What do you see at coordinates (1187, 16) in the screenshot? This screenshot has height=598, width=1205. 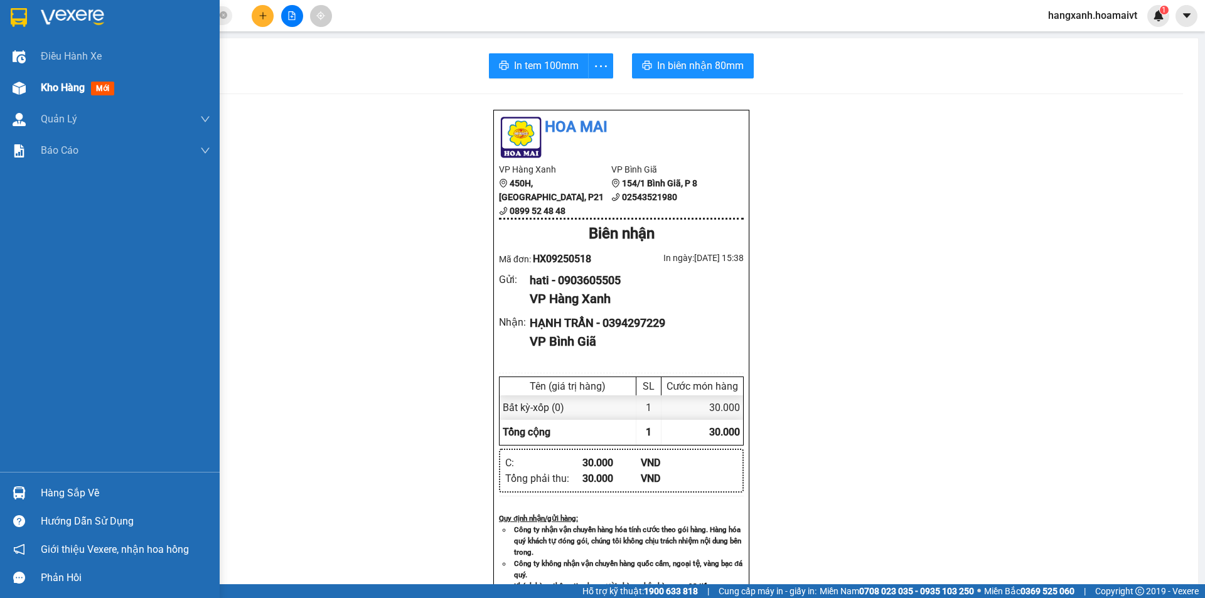 I see `span: caret-down` at bounding box center [1187, 16].